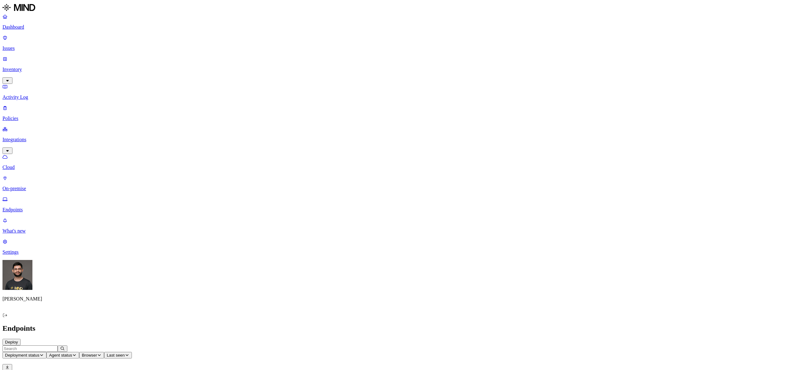 Image resolution: width=798 pixels, height=370 pixels. Describe the element at coordinates (399, 69) in the screenshot. I see `a: Inventory` at that location.